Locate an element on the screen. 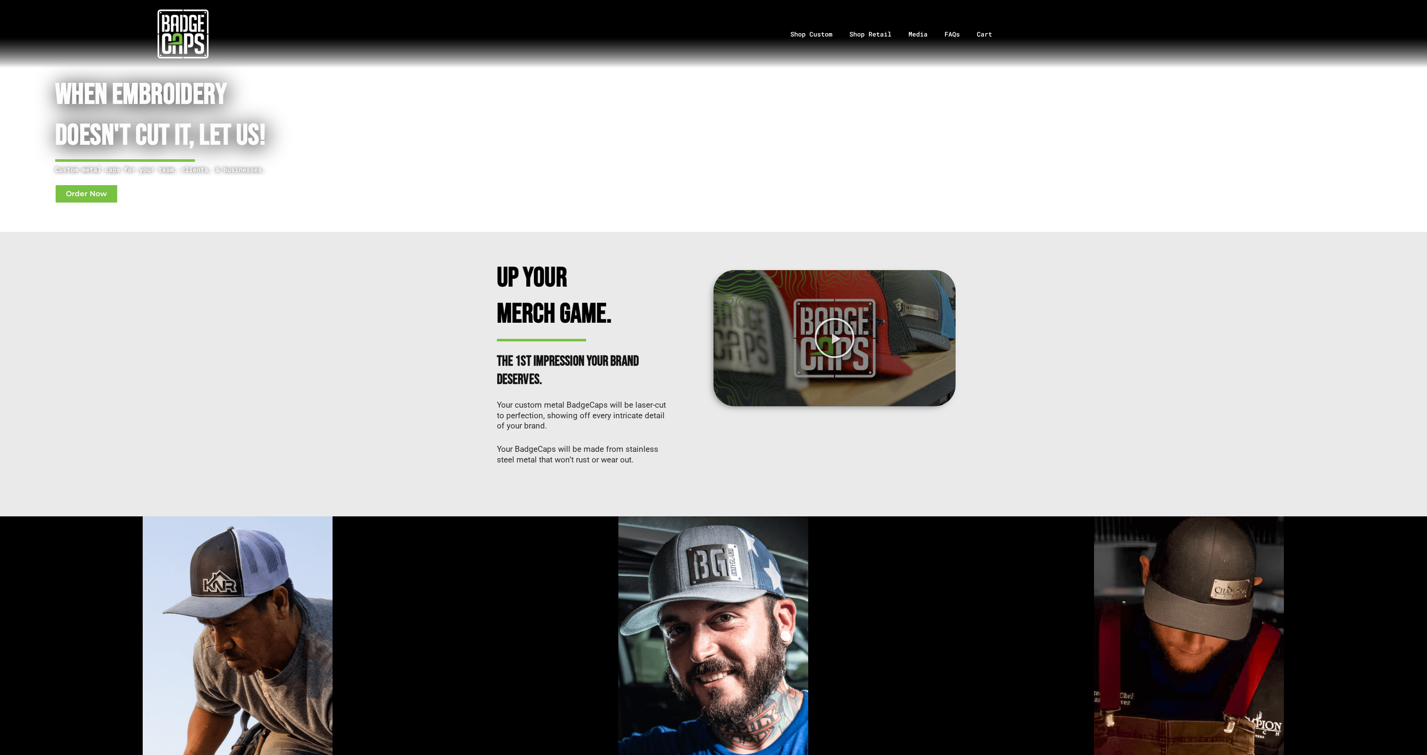 This screenshot has width=1427, height=755. a: Cart is located at coordinates (989, 34).